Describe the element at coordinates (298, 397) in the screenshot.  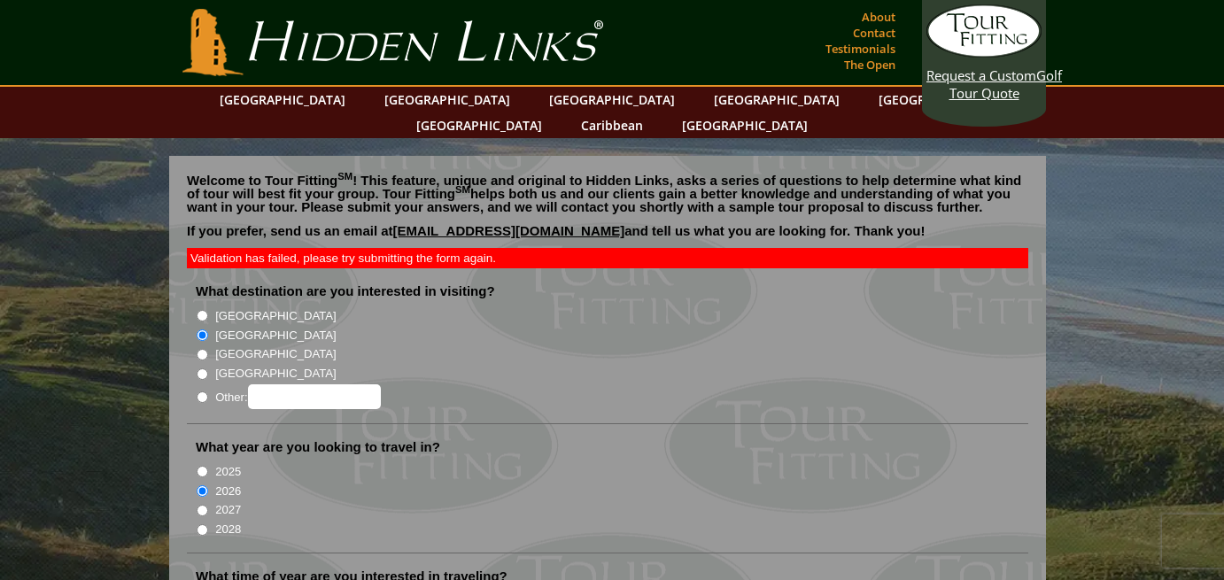
I see `label: Other:` at that location.